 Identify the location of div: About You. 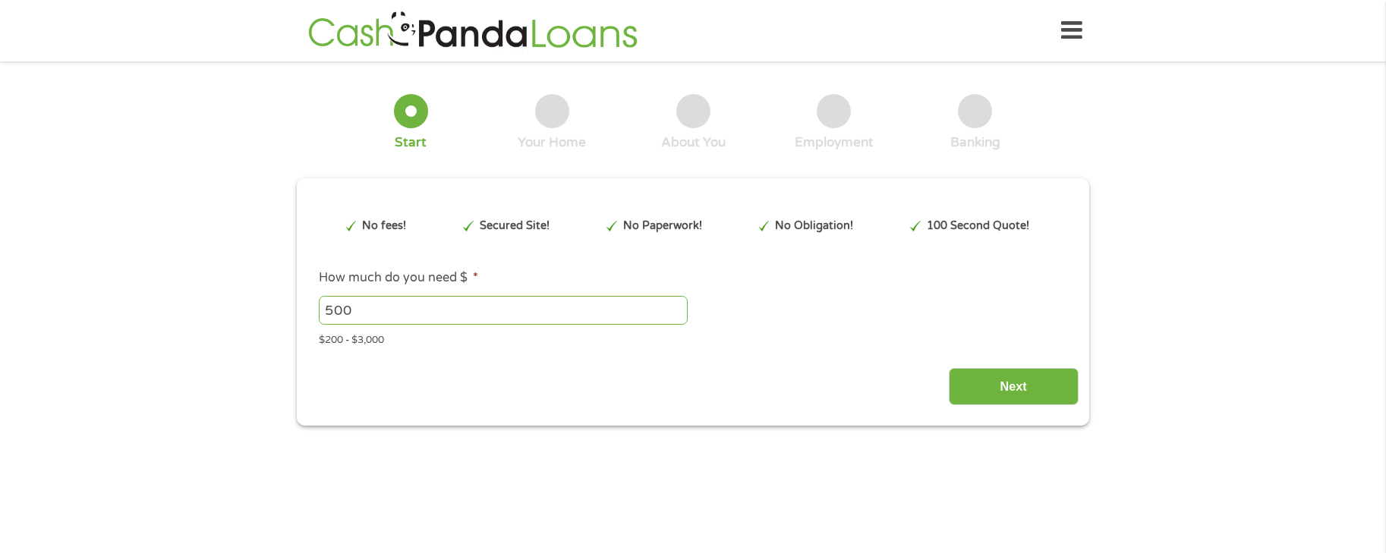
(693, 143).